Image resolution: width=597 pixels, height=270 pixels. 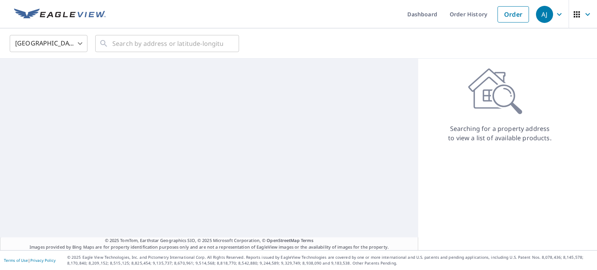 I want to click on a: Terms of Use, so click(x=16, y=260).